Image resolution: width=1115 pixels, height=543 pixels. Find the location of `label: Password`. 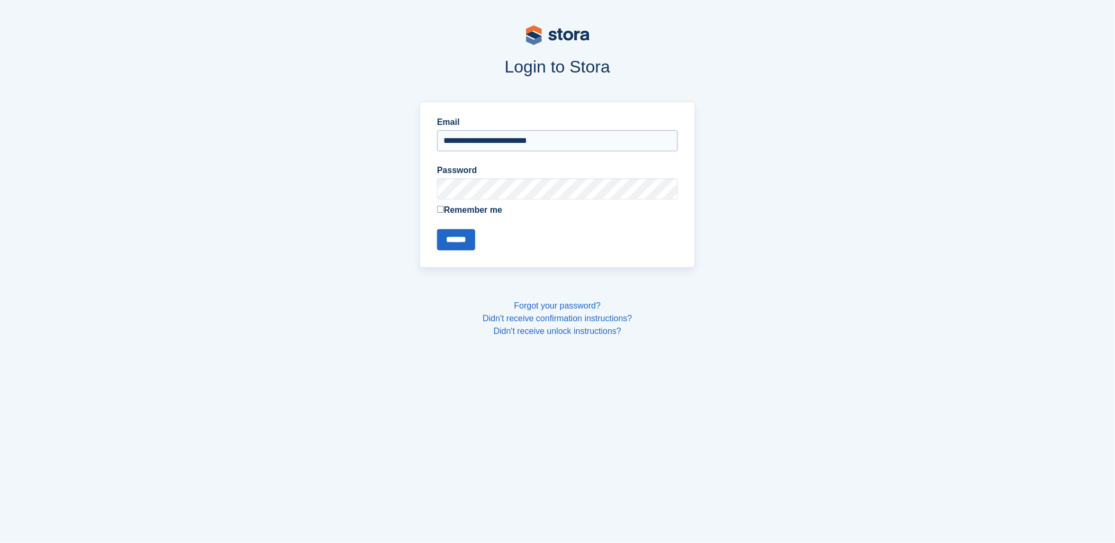

label: Password is located at coordinates (557, 170).